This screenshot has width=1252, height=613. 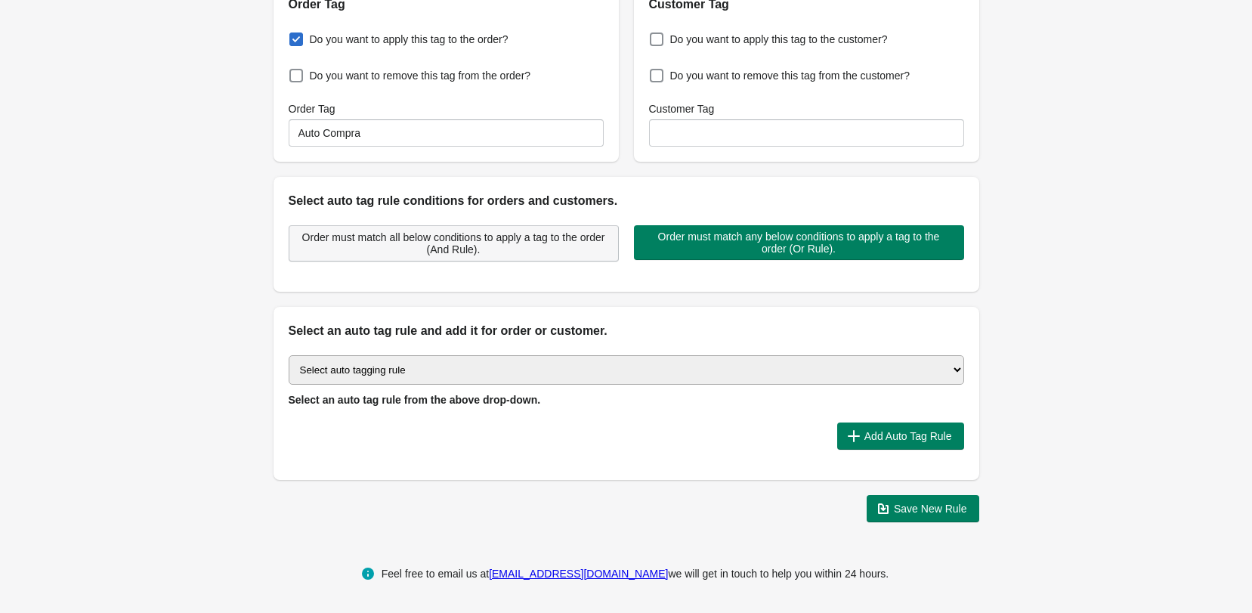 What do you see at coordinates (312, 109) in the screenshot?
I see `label: Order Tag` at bounding box center [312, 109].